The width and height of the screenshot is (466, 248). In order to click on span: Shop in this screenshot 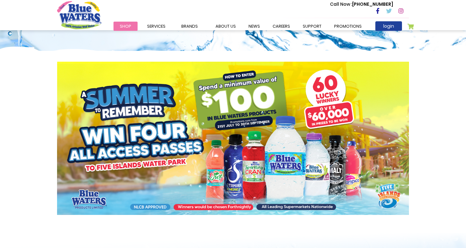, I will do `click(126, 26)`.